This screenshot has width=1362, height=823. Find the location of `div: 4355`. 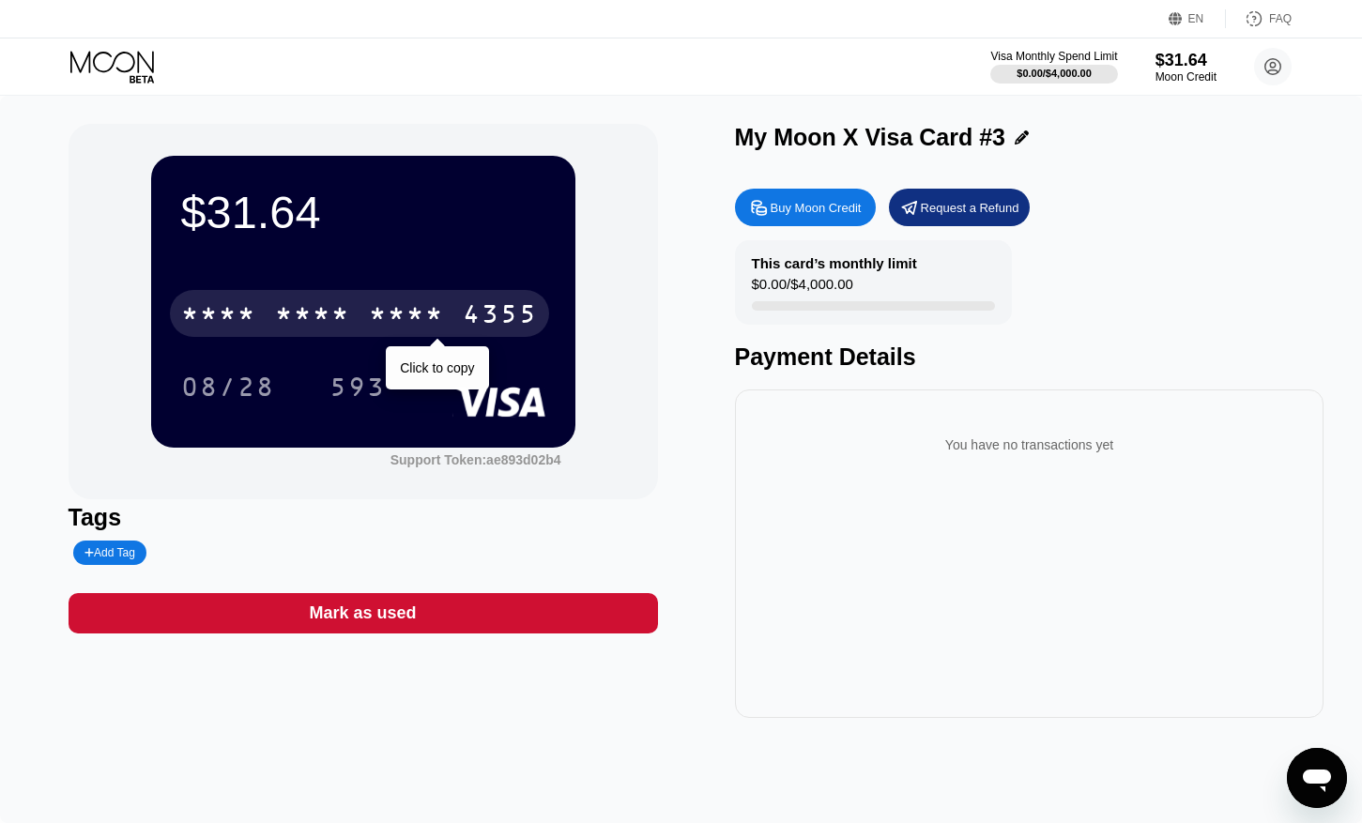

div: 4355 is located at coordinates (500, 316).